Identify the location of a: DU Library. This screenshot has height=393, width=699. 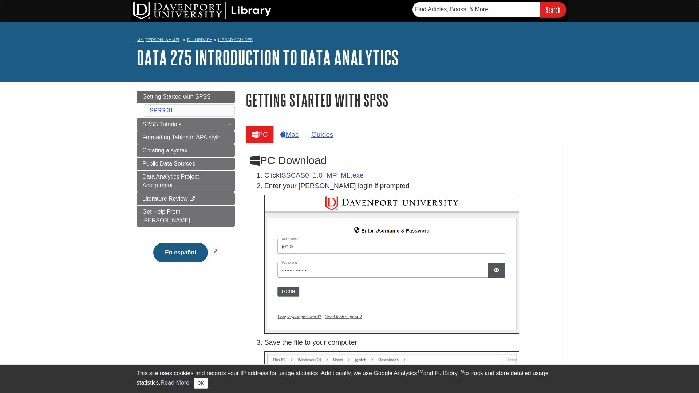
(200, 40).